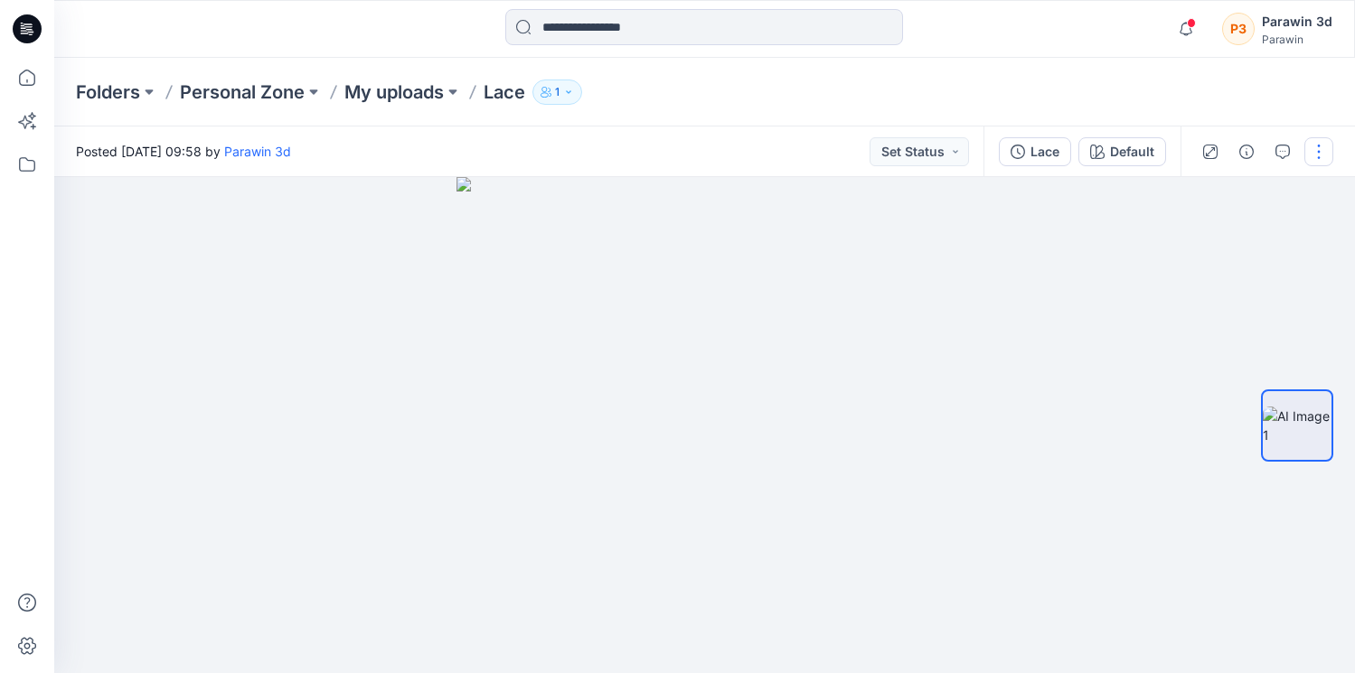 The image size is (1355, 673). I want to click on div: P3, so click(1238, 29).